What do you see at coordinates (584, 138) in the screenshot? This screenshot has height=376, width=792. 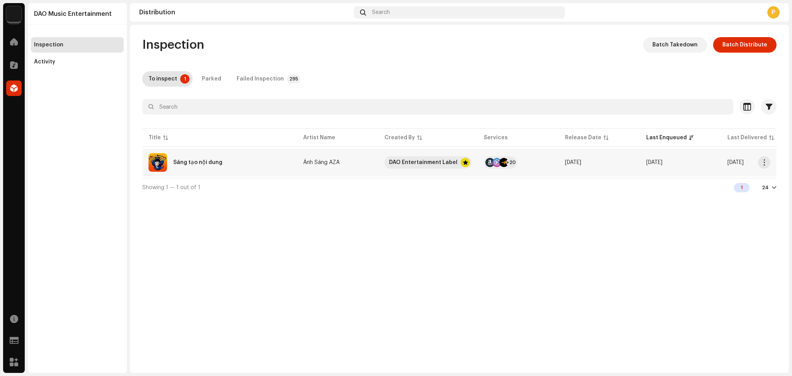 I see `div: Release Date` at bounding box center [584, 138].